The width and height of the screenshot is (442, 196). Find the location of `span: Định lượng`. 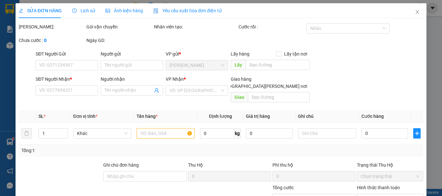

span: Định lượng is located at coordinates (220, 116).